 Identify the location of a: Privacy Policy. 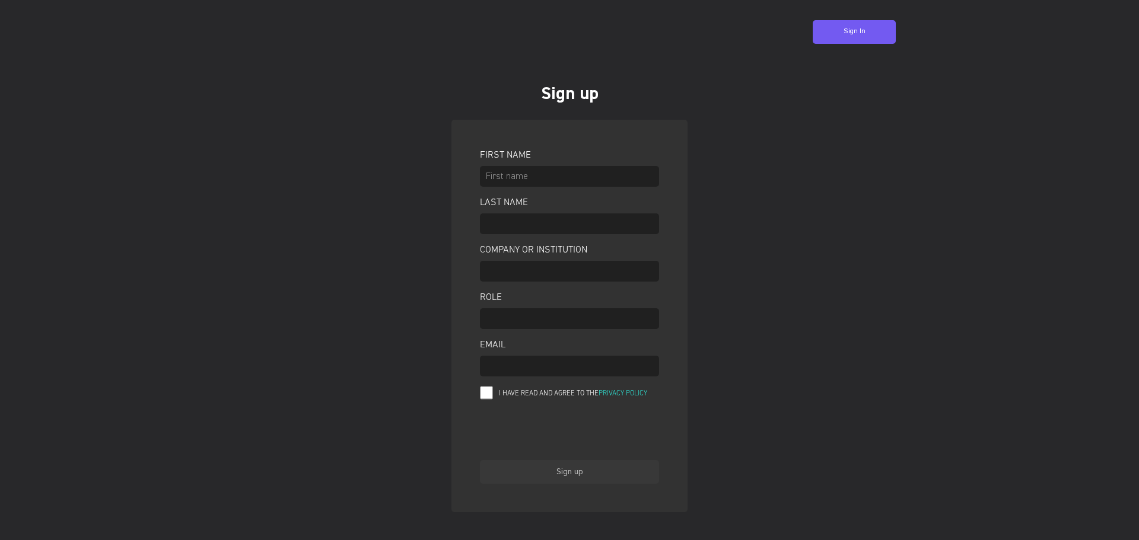
(623, 394).